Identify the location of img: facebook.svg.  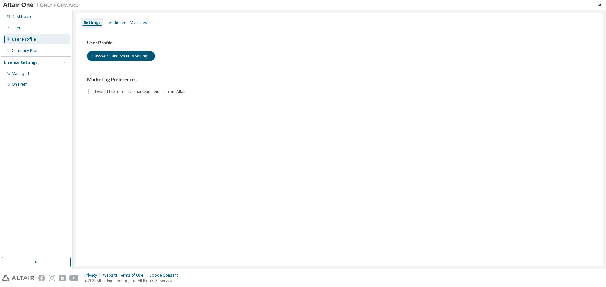
(41, 278).